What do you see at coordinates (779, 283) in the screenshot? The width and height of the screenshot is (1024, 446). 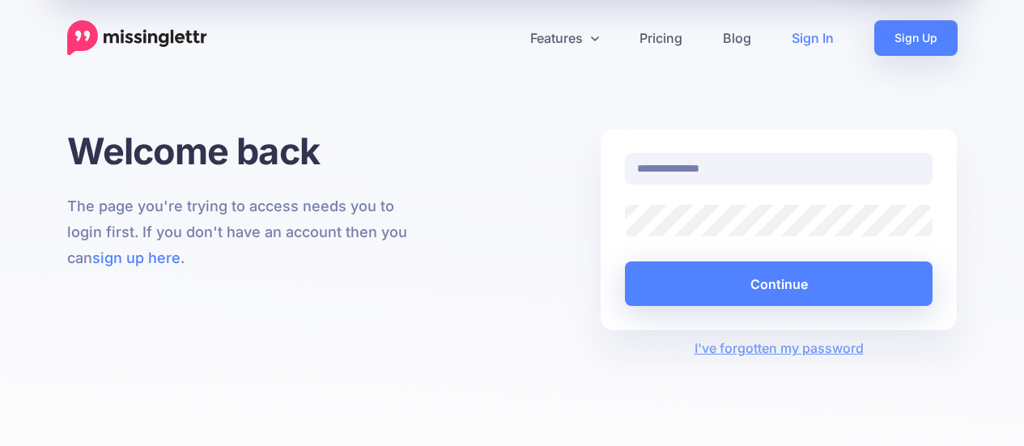 I see `button: Continue` at bounding box center [779, 283].